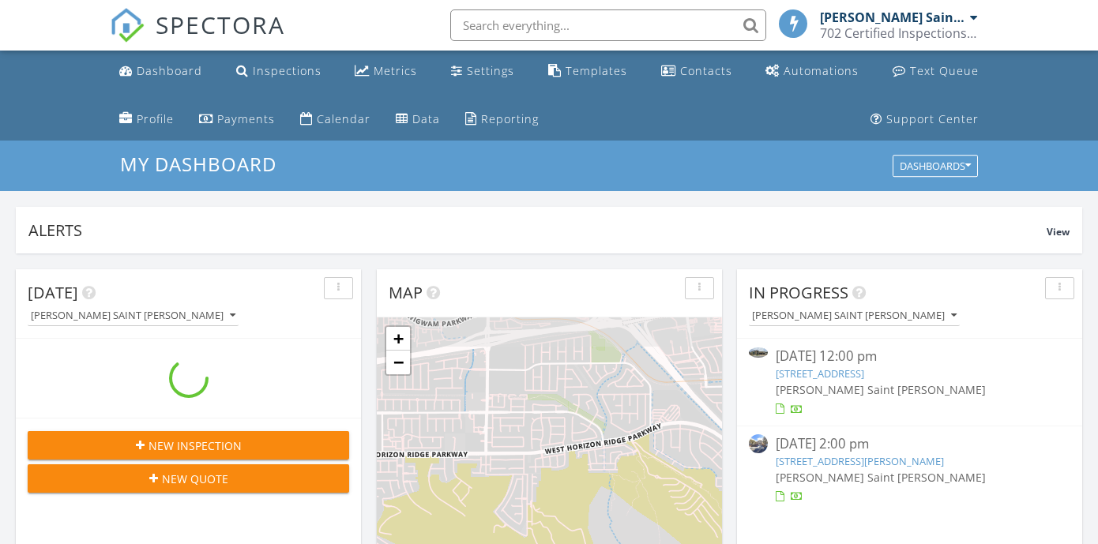  Describe the element at coordinates (758, 444) in the screenshot. I see `img: streetview` at that location.